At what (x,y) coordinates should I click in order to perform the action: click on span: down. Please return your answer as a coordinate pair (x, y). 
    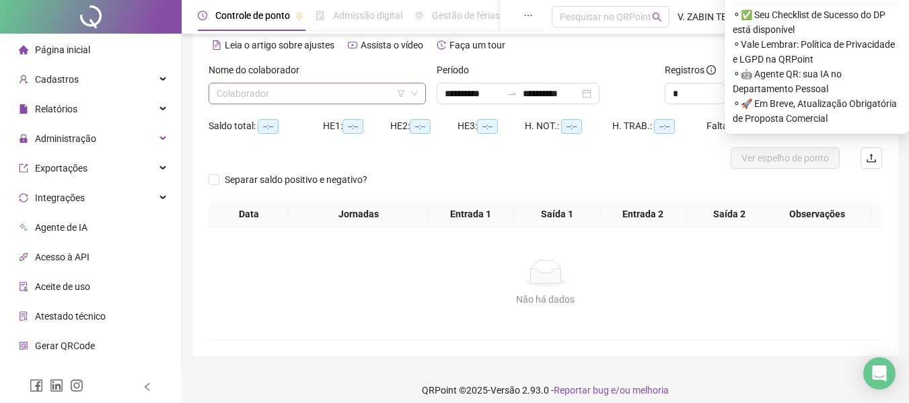
    Looking at the image, I should click on (414, 93).